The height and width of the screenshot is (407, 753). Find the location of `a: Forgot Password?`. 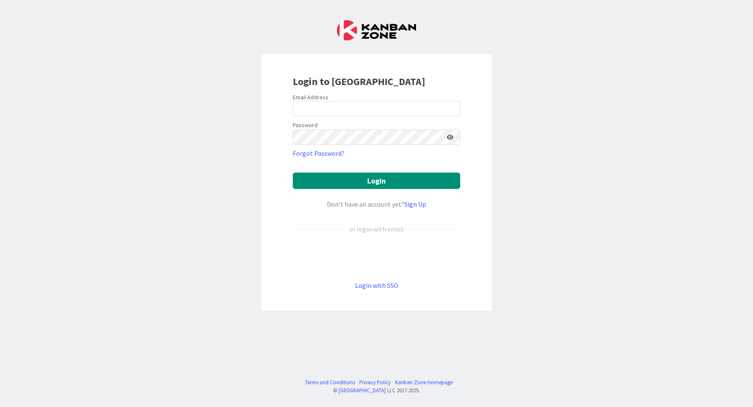

a: Forgot Password? is located at coordinates (318, 153).